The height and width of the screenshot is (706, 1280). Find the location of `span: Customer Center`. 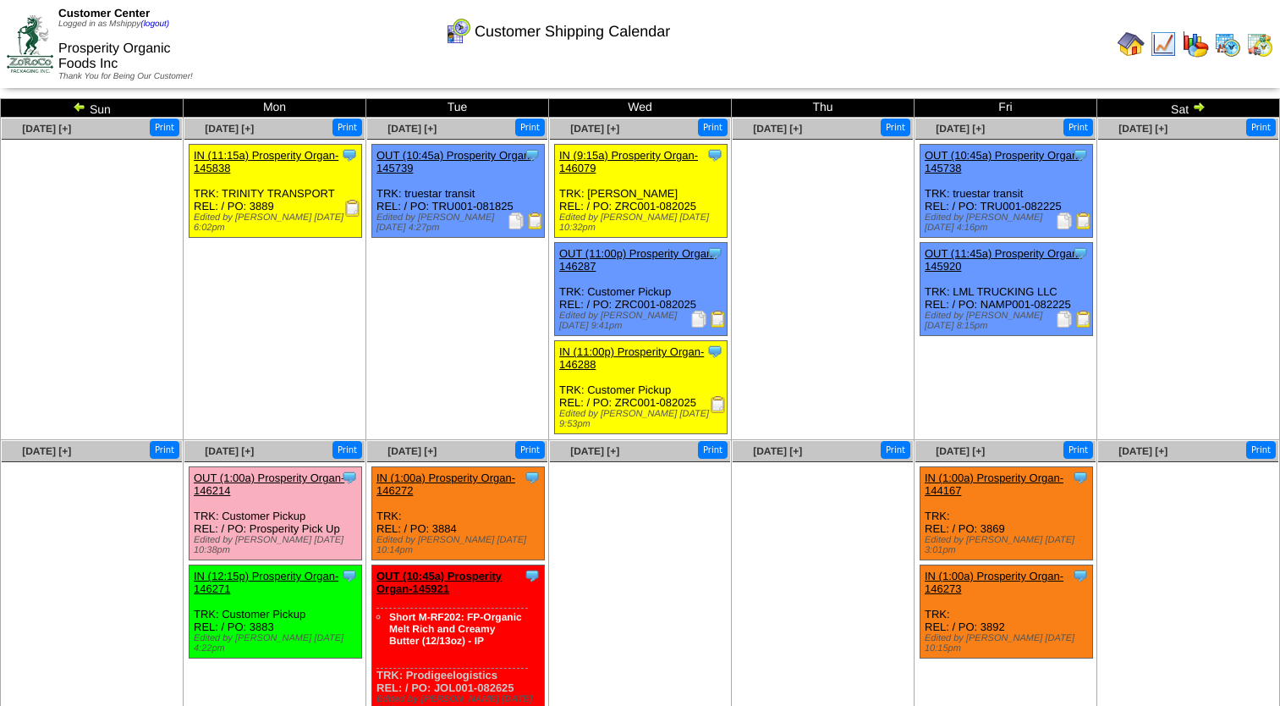

span: Customer Center is located at coordinates (104, 13).